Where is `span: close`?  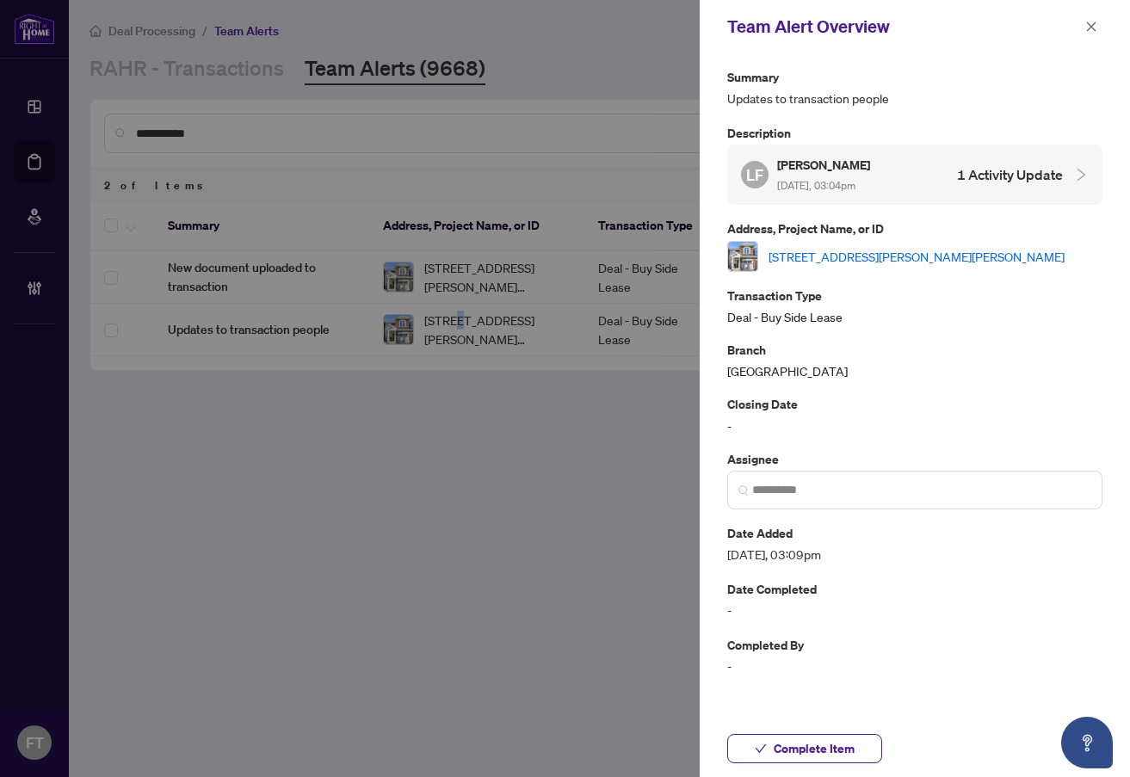 span: close is located at coordinates (1091, 27).